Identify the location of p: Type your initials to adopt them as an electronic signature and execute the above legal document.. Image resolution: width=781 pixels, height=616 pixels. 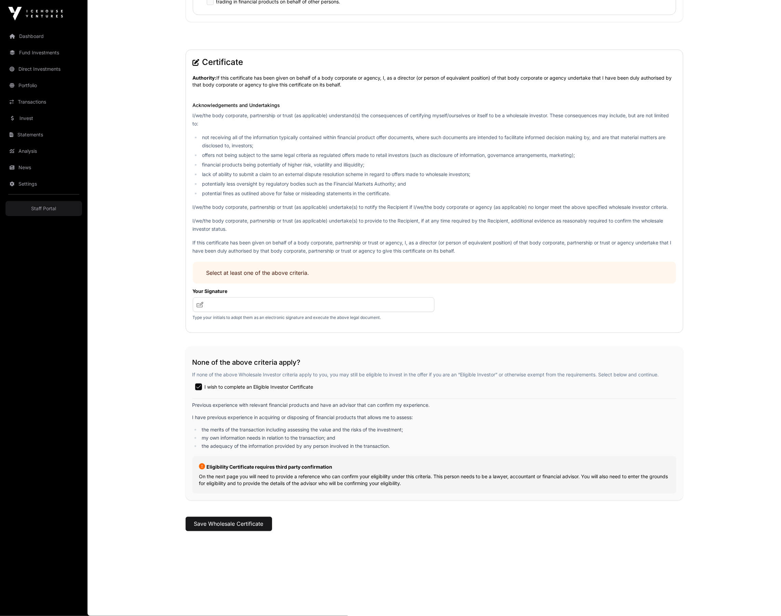
(313, 318).